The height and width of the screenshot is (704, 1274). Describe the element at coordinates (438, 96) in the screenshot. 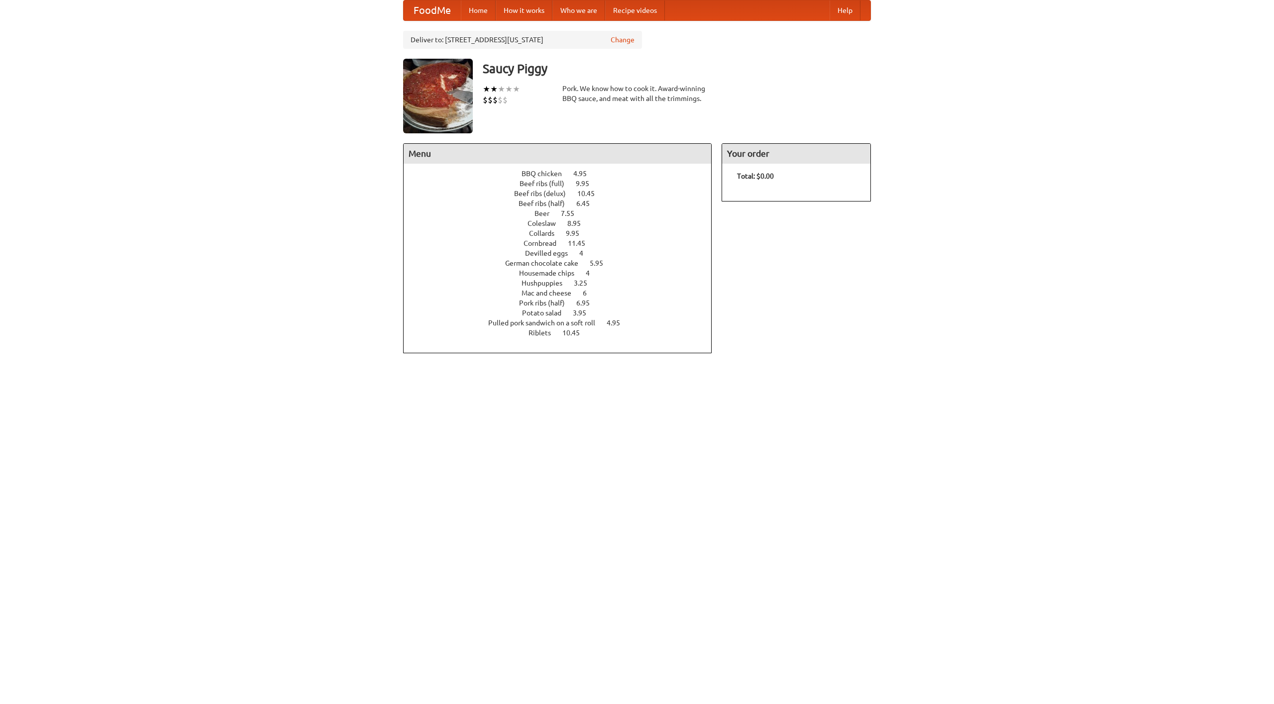

I see `img: angular.jpg` at that location.